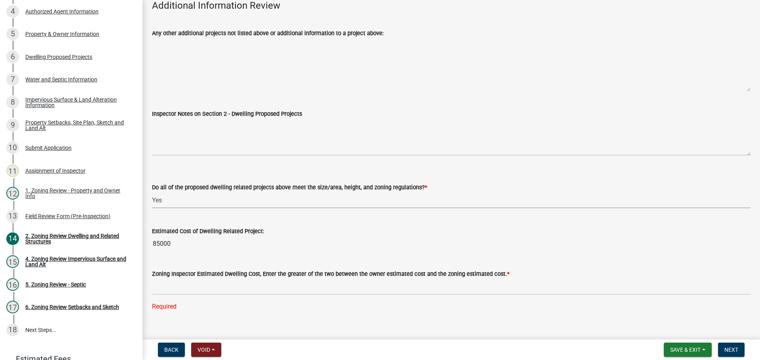  Describe the element at coordinates (289, 188) in the screenshot. I see `label: Do all of the proposed dwelling related projects above meet the size/area, height, and zoning reg...` at that location.